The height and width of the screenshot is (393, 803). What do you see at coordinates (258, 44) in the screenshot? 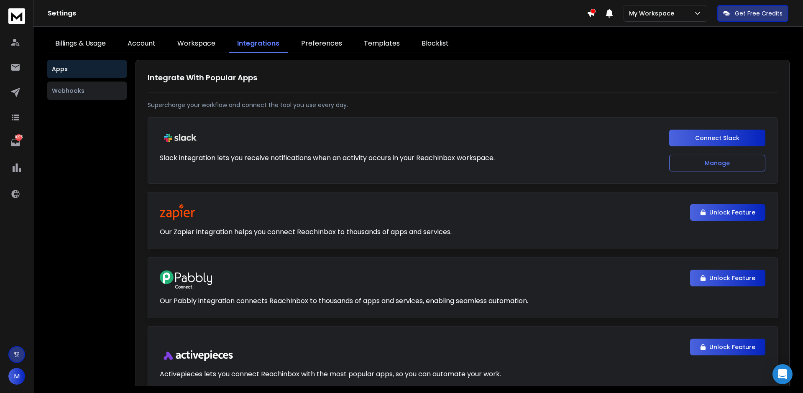
I see `a: Integrations` at bounding box center [258, 44].